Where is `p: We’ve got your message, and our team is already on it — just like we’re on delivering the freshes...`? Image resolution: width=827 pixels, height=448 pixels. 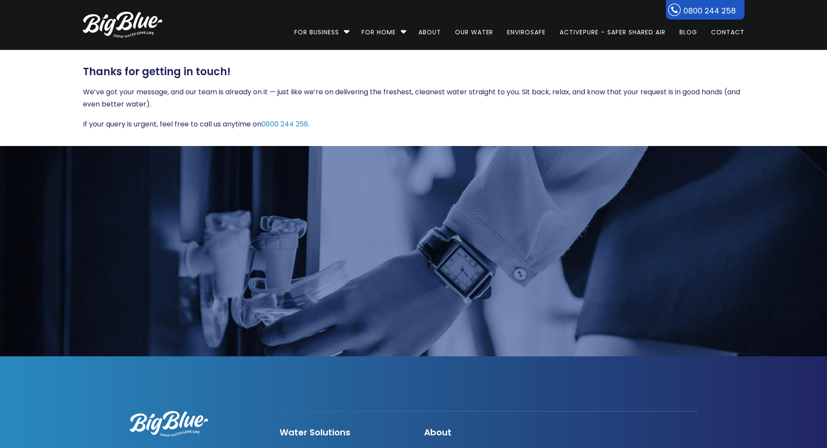
p: We’ve got your message, and our team is already on it — just like we’re on delivering the freshes... is located at coordinates (414, 98).